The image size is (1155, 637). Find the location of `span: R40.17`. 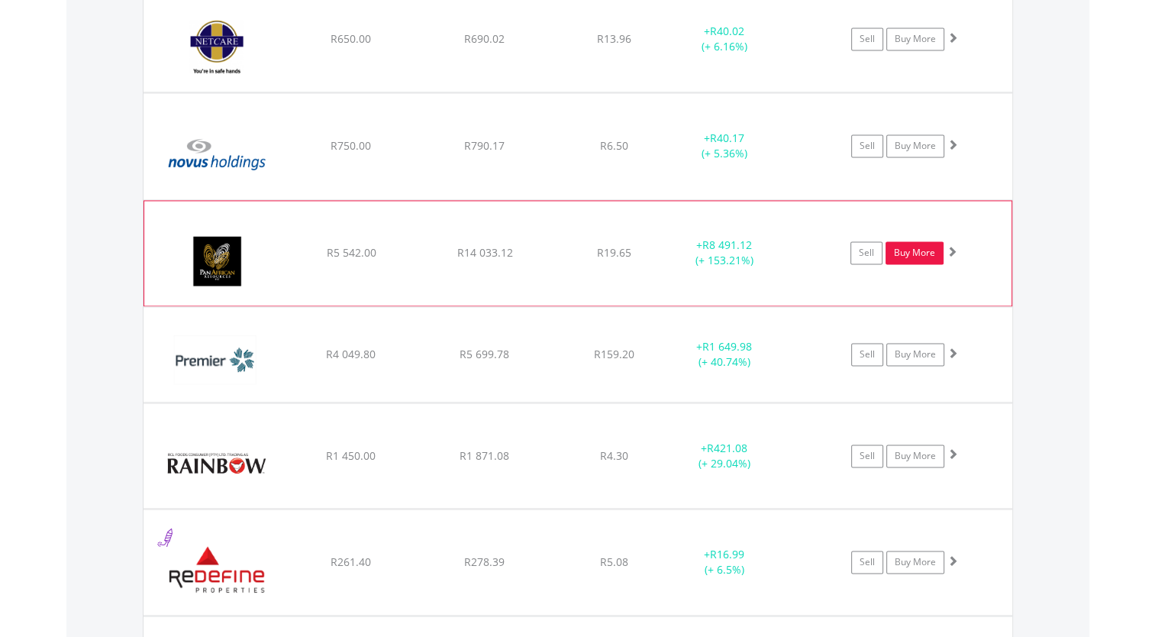

span: R40.17 is located at coordinates (727, 137).